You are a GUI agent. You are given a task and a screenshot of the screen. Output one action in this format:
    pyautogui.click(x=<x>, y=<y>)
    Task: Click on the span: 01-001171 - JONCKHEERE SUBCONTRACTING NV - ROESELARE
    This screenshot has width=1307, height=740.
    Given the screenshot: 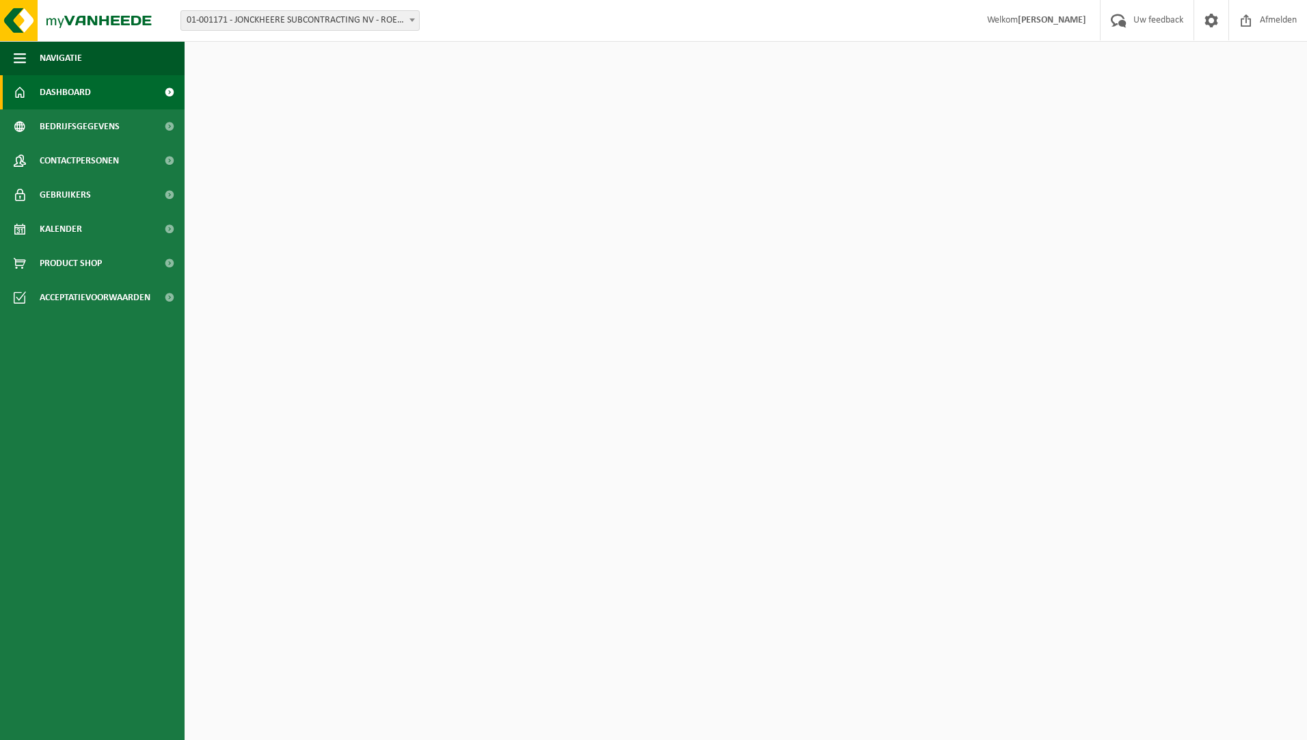 What is the action you would take?
    pyautogui.click(x=300, y=21)
    